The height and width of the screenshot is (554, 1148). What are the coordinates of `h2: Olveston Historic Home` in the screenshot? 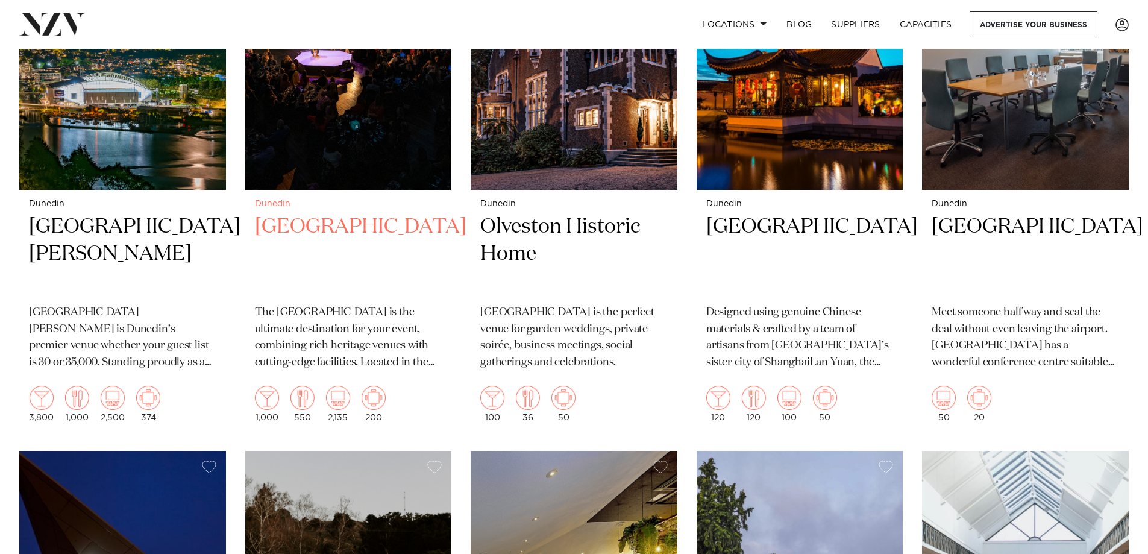 It's located at (574, 254).